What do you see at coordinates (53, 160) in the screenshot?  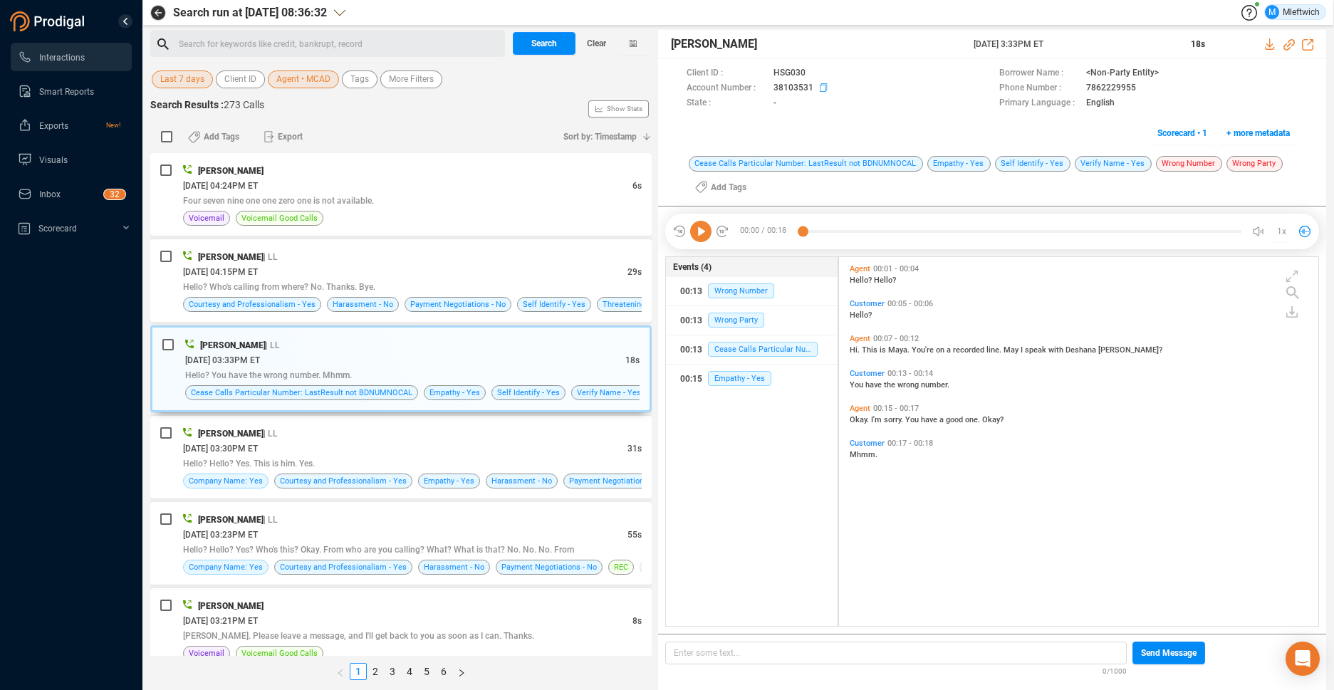 I see `span: Visuals` at bounding box center [53, 160].